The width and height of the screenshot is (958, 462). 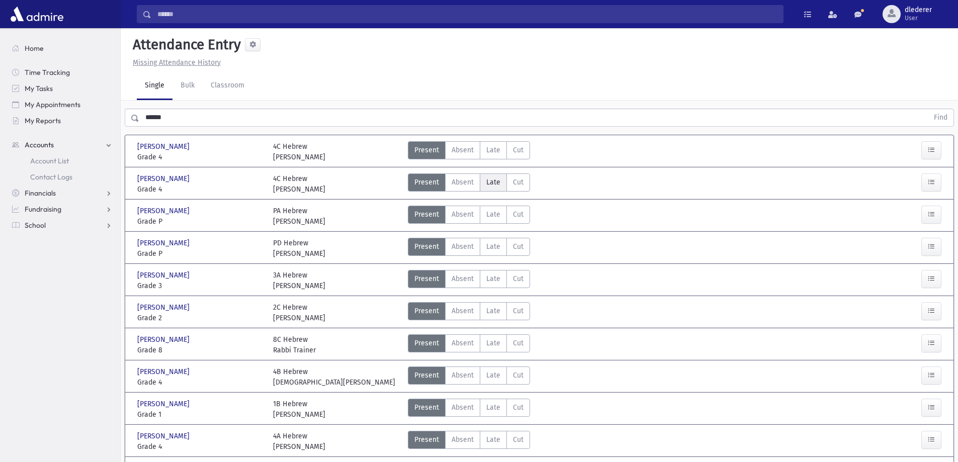 What do you see at coordinates (62, 193) in the screenshot?
I see `a: Financials` at bounding box center [62, 193].